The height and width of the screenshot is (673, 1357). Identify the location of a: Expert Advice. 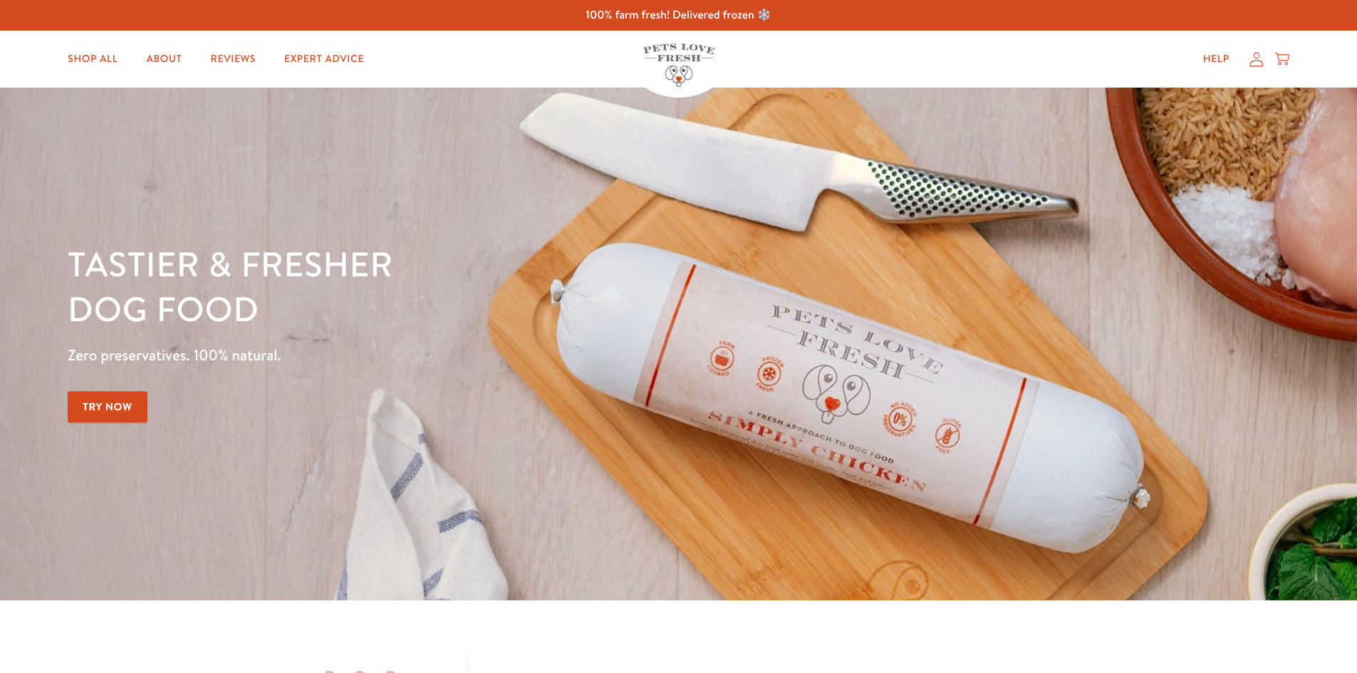
(324, 59).